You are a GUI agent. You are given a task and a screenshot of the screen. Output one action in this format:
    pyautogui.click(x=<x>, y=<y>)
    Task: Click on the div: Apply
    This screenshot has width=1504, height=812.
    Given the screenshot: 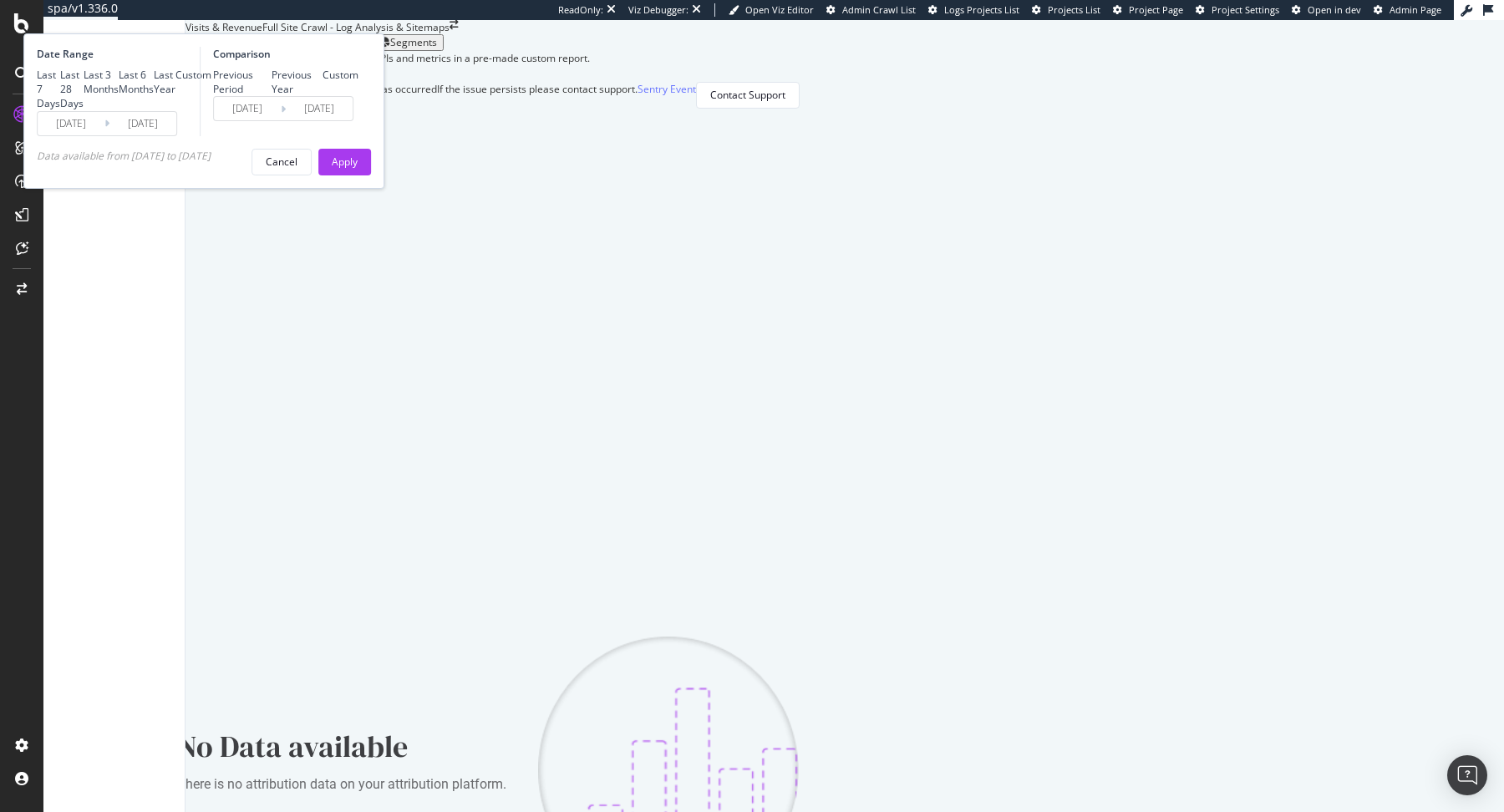 What is the action you would take?
    pyautogui.click(x=344, y=162)
    